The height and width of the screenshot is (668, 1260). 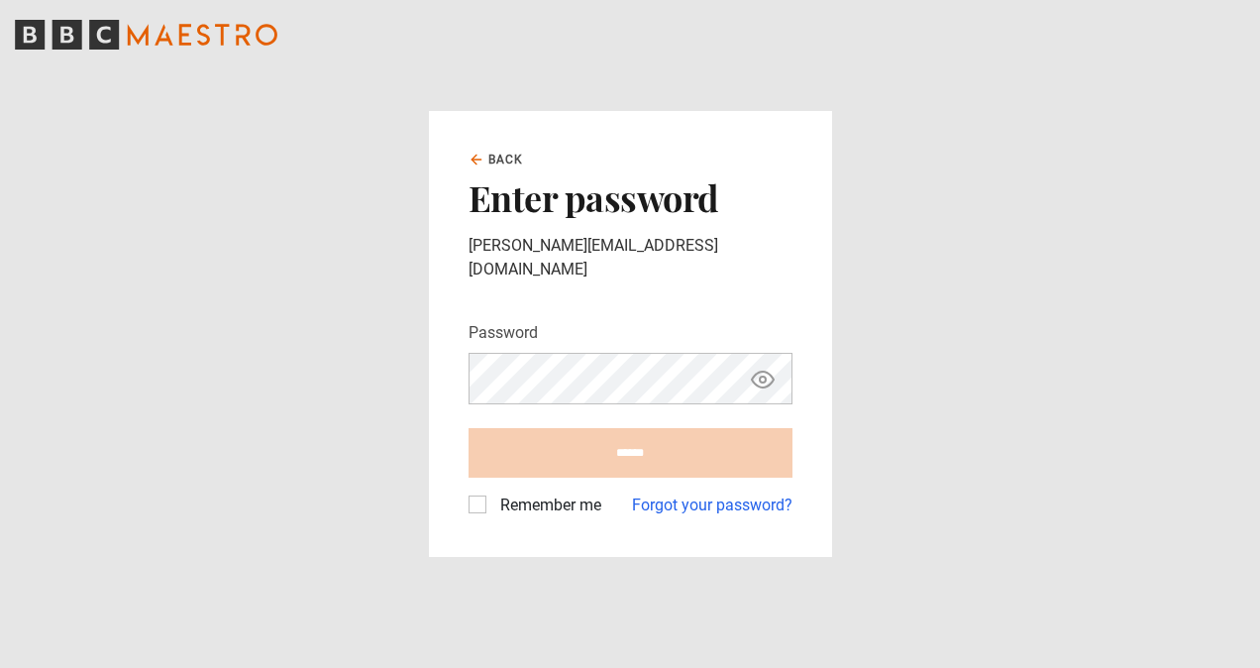 I want to click on label: Remember me, so click(x=547, y=505).